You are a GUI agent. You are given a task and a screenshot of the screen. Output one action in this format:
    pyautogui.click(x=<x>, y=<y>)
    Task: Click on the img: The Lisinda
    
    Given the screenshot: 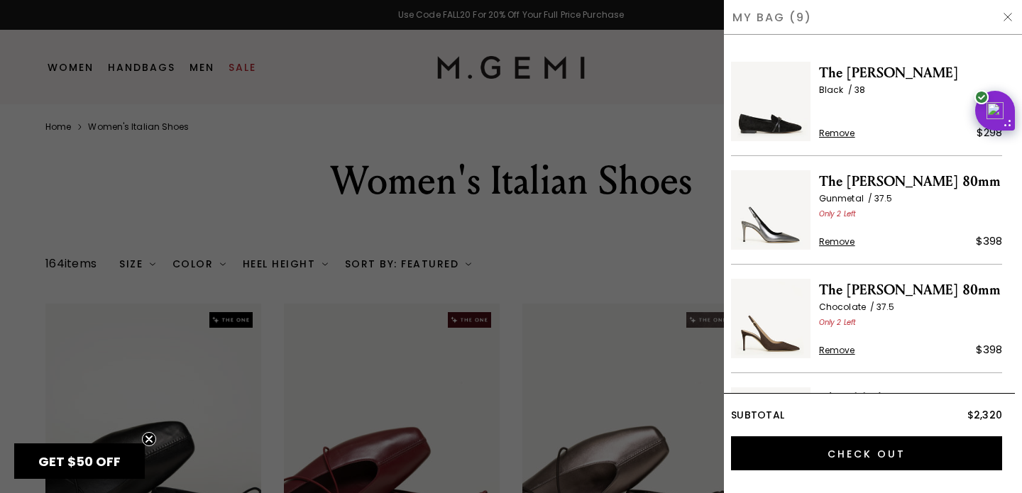 What is the action you would take?
    pyautogui.click(x=771, y=427)
    